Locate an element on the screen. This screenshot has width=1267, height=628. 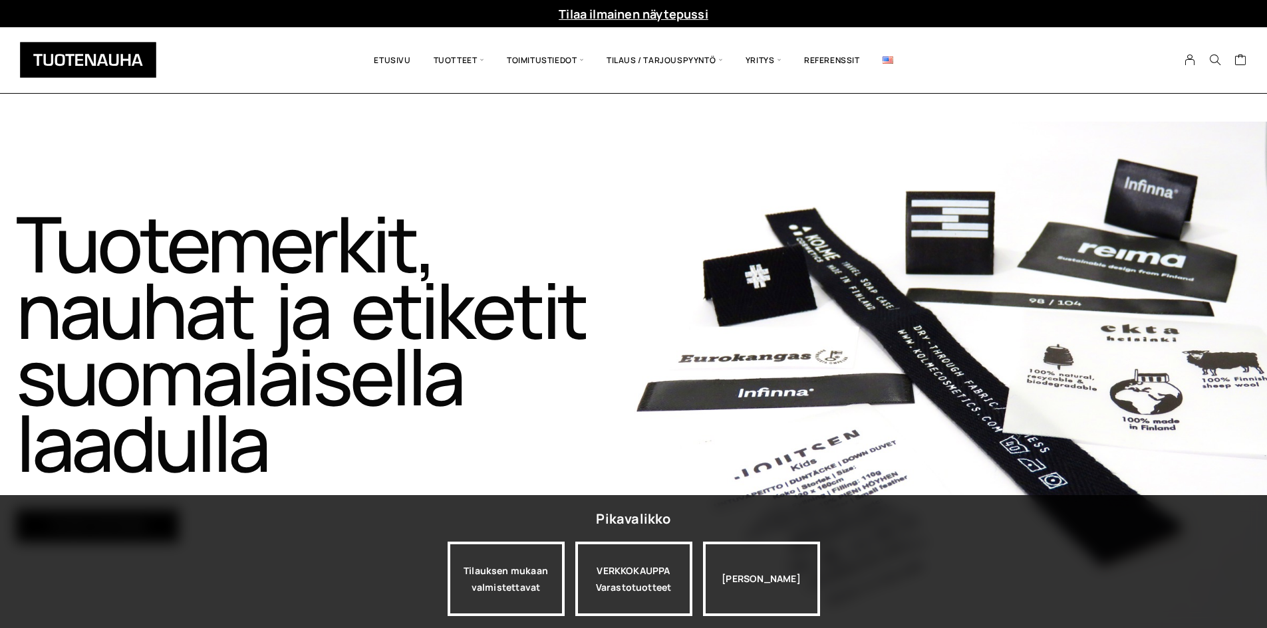
img: English is located at coordinates (888, 60).